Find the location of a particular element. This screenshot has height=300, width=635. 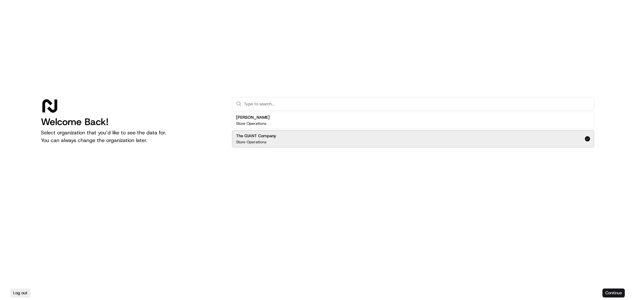

h1: Welcome Back! is located at coordinates (131, 122).